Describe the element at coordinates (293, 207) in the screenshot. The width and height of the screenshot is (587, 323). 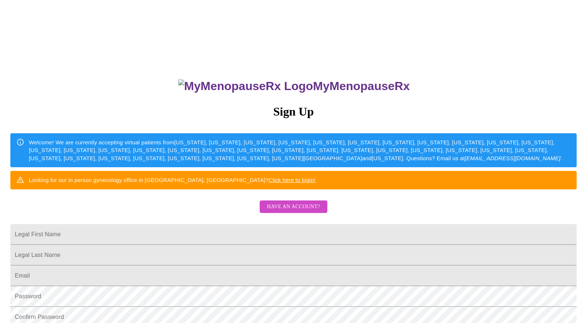
I see `button: Have an account?` at that location.